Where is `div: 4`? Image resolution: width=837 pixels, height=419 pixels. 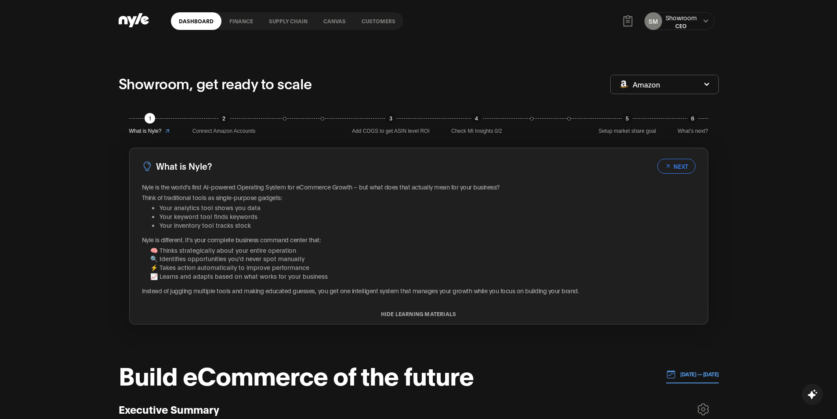 div: 4 is located at coordinates (476, 118).